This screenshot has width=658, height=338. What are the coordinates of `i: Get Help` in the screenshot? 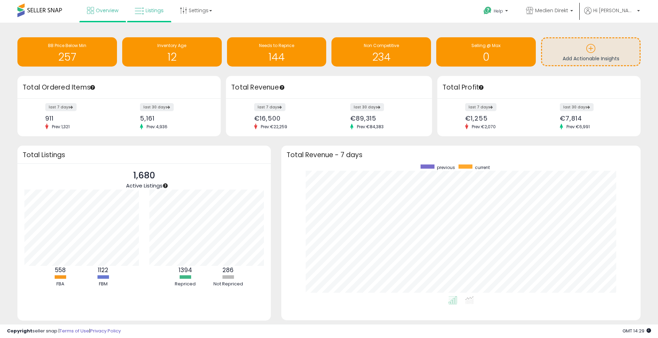 It's located at (487, 10).